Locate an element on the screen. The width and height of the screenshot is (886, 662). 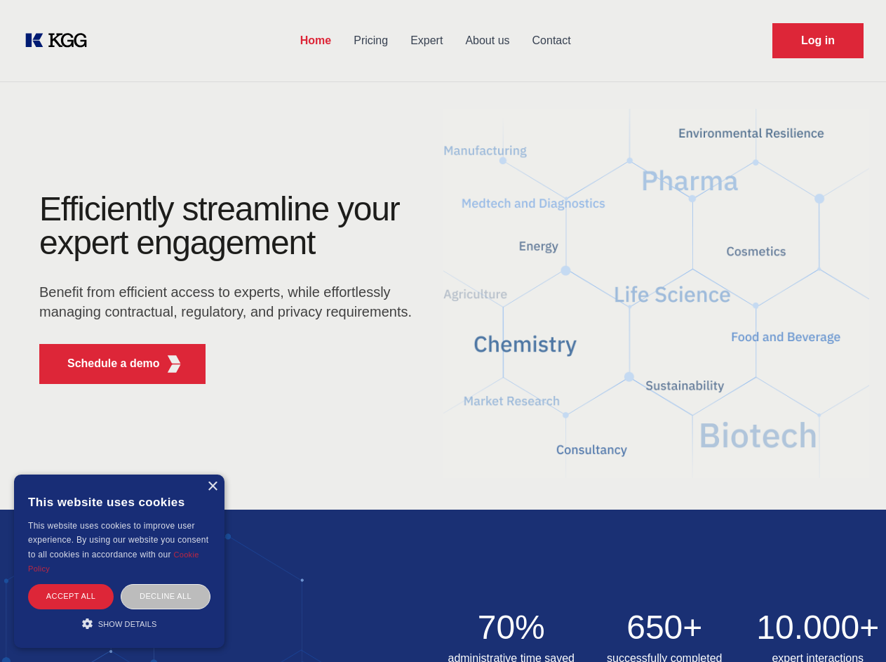
a: About us is located at coordinates (487, 41).